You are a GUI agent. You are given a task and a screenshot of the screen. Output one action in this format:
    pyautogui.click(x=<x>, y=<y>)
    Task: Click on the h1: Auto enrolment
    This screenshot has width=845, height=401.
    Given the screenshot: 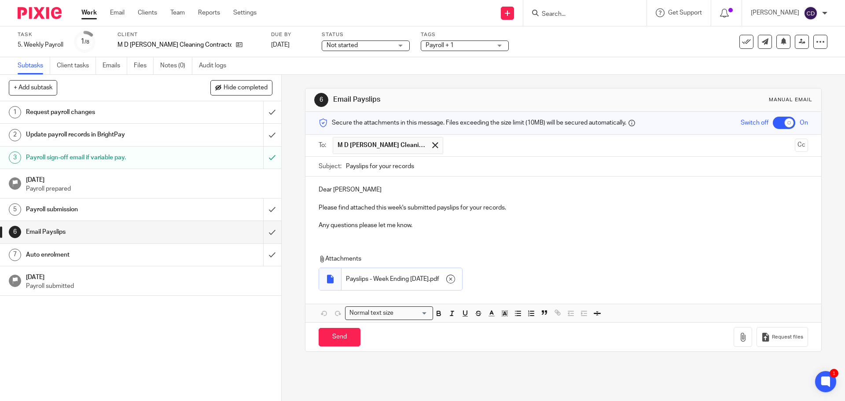 What is the action you would take?
    pyautogui.click(x=102, y=255)
    